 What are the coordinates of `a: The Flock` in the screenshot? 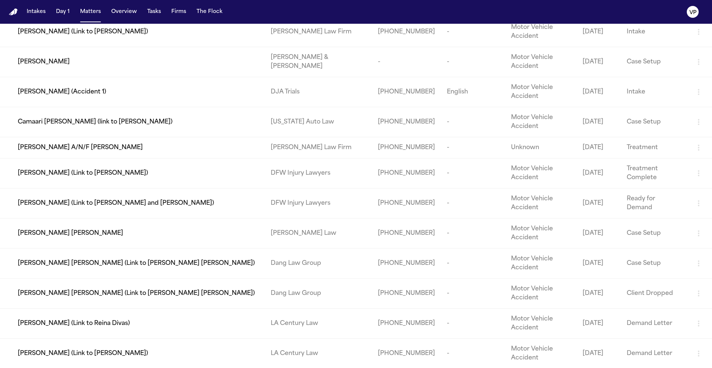 It's located at (210, 12).